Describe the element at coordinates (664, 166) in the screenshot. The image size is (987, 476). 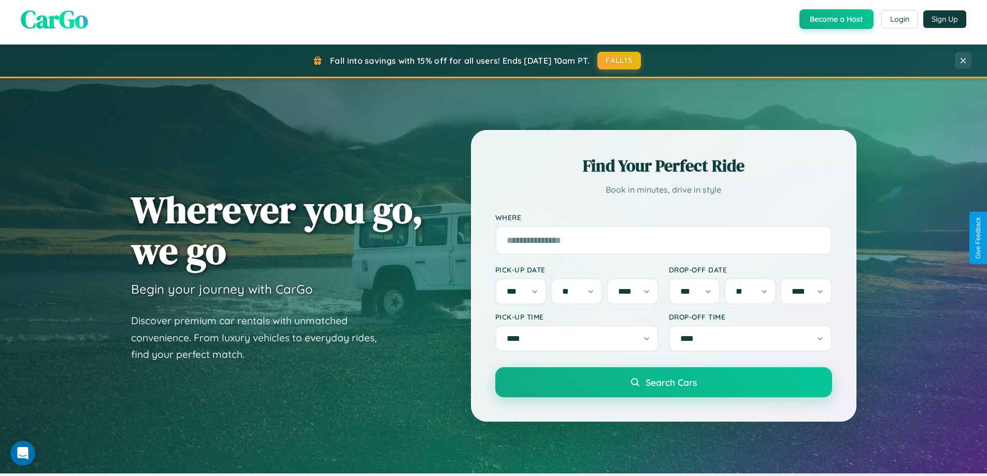
I see `h2: Find Your Perfect Ride` at that location.